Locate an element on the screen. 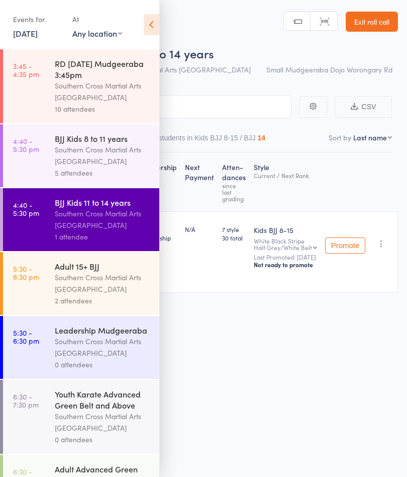  div: 10 attendees is located at coordinates (103, 109).